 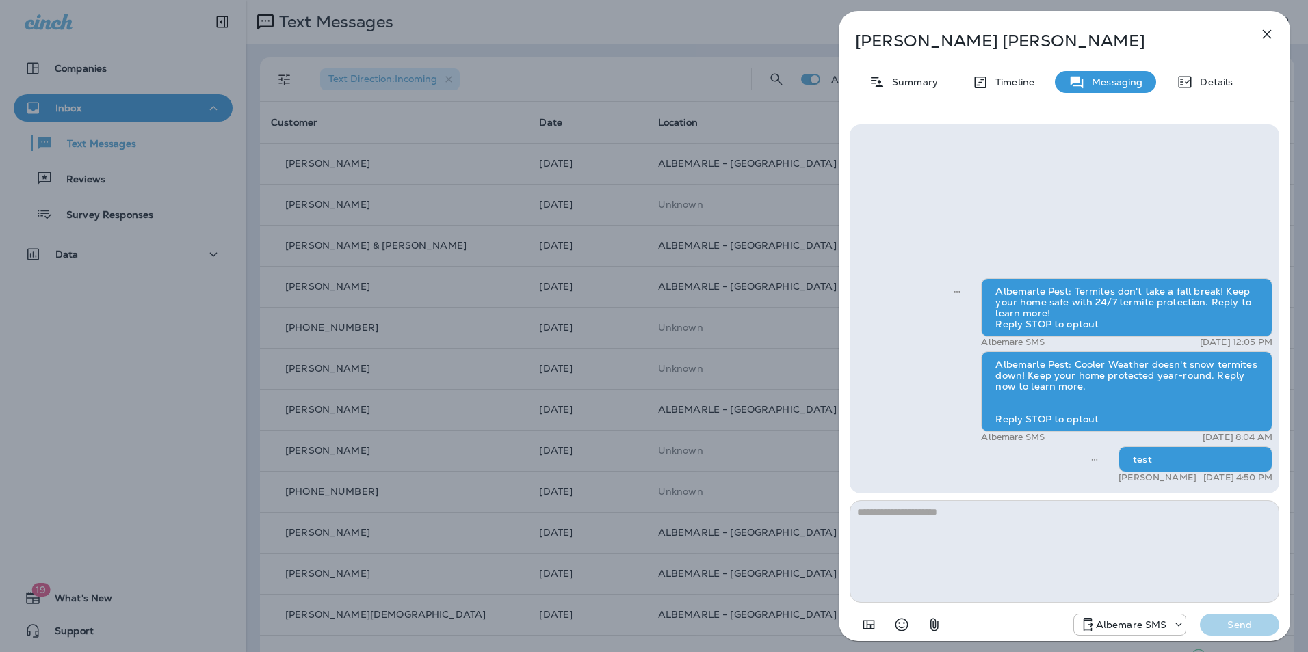 What do you see at coordinates (1213, 82) in the screenshot?
I see `p: Details` at bounding box center [1213, 82].